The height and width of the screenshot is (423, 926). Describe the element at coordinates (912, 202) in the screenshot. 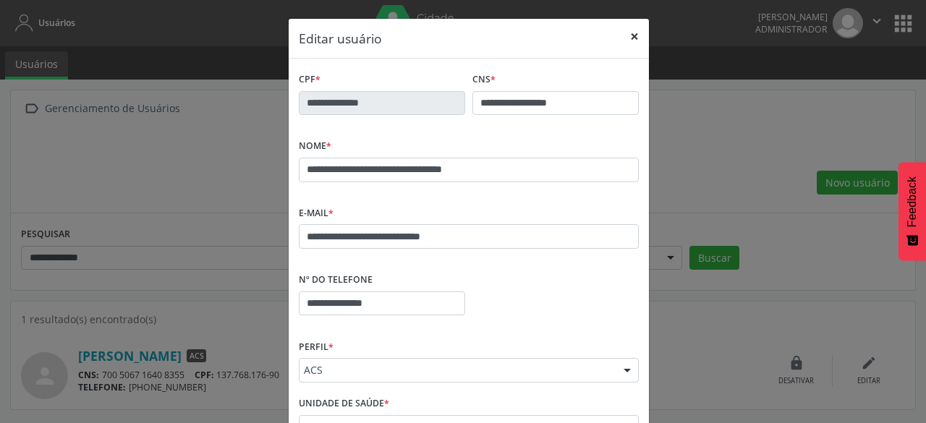

I see `span: Feedback` at that location.